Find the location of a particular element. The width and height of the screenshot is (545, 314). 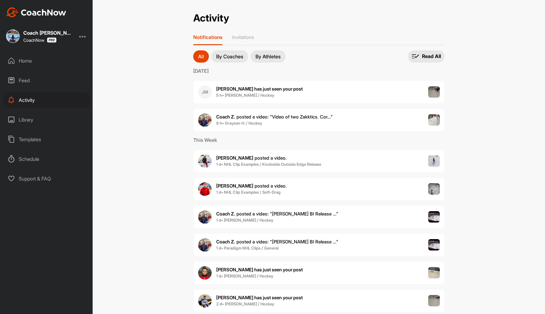

div: Library is located at coordinates (47, 120).